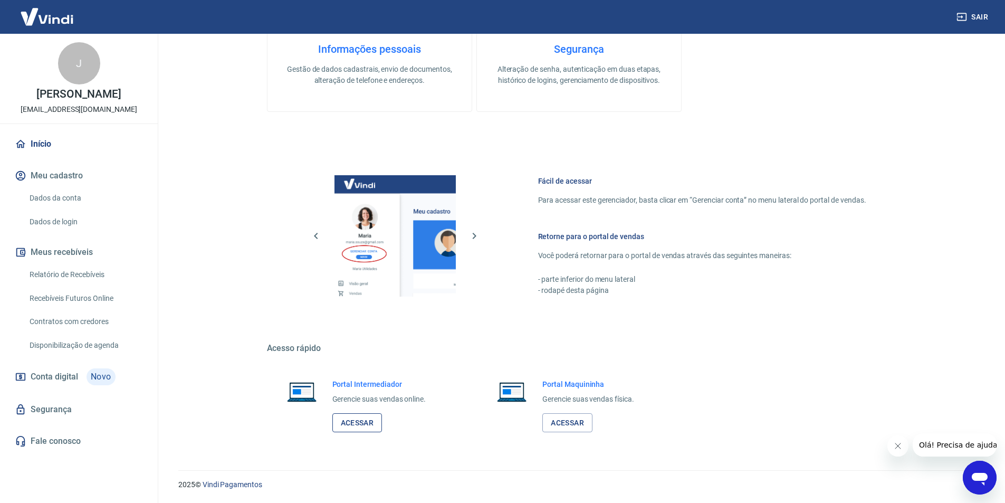  Describe the element at coordinates (54, 377) in the screenshot. I see `span: Conta digital` at that location.